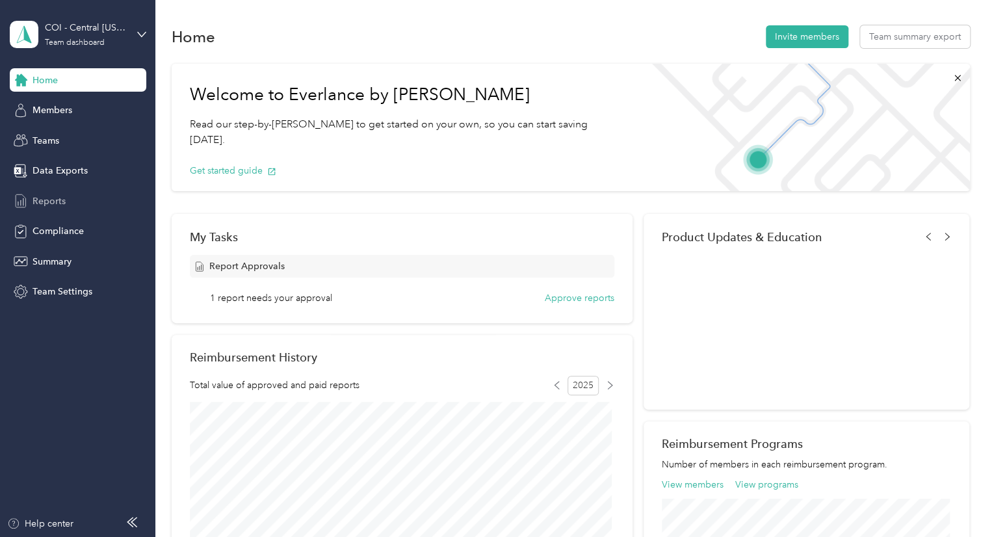  What do you see at coordinates (271, 298) in the screenshot?
I see `span: 1 report needs your approval` at bounding box center [271, 298].